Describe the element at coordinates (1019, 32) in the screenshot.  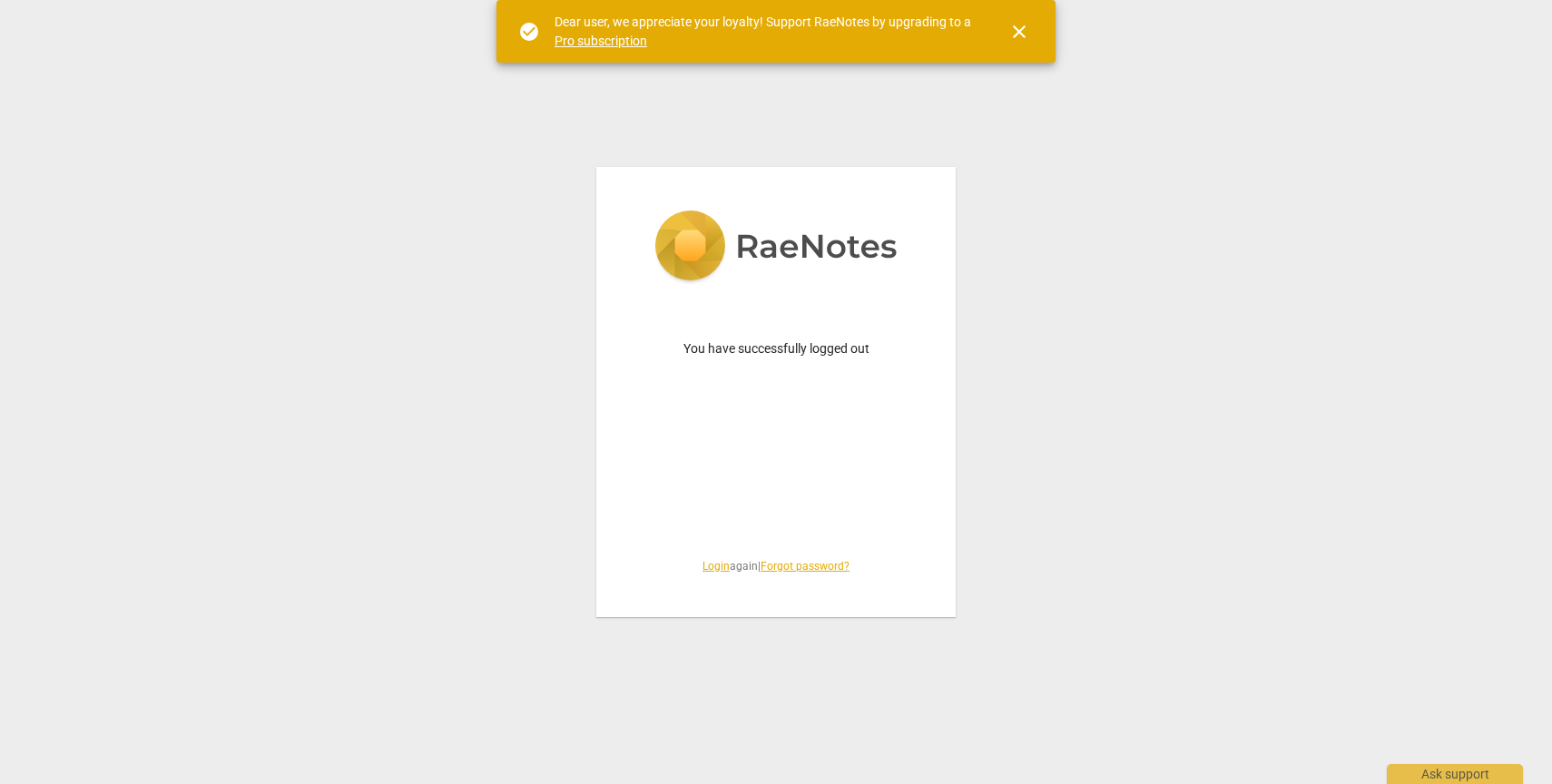
I see `span: close` at that location.